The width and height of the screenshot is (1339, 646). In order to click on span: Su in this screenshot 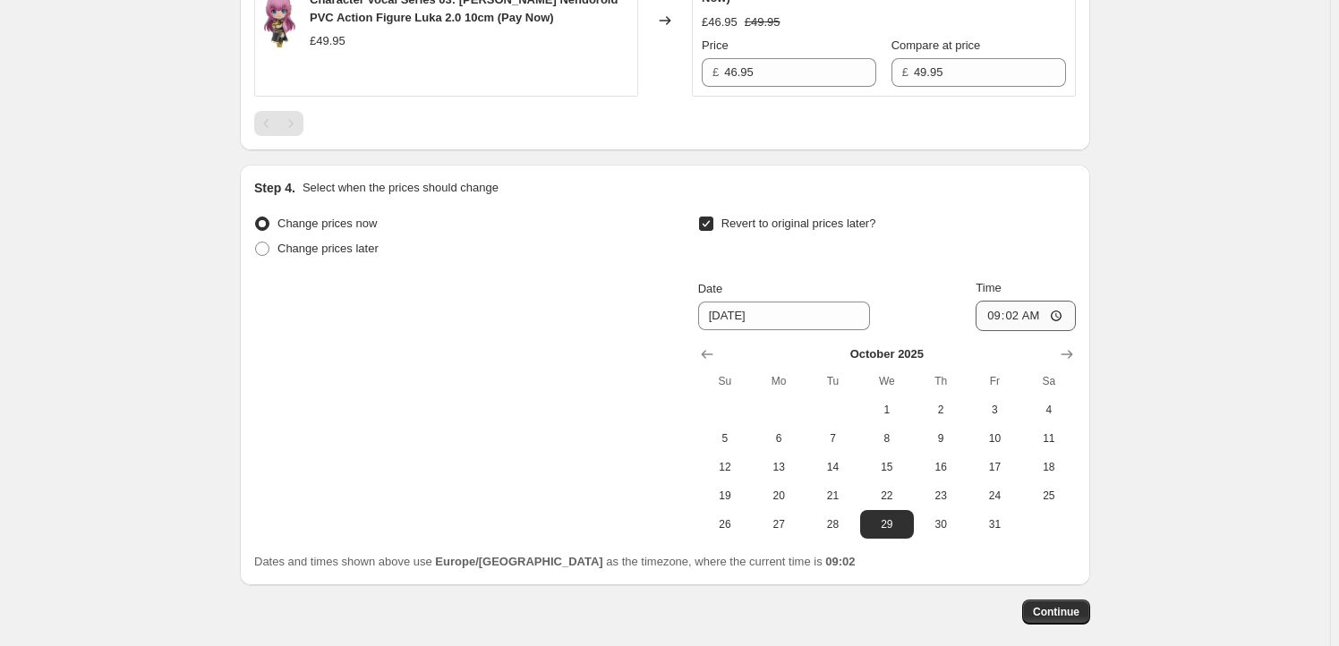, I will do `click(725, 381)`.